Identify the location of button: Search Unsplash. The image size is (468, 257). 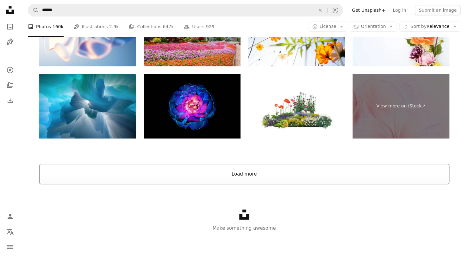
(34, 10).